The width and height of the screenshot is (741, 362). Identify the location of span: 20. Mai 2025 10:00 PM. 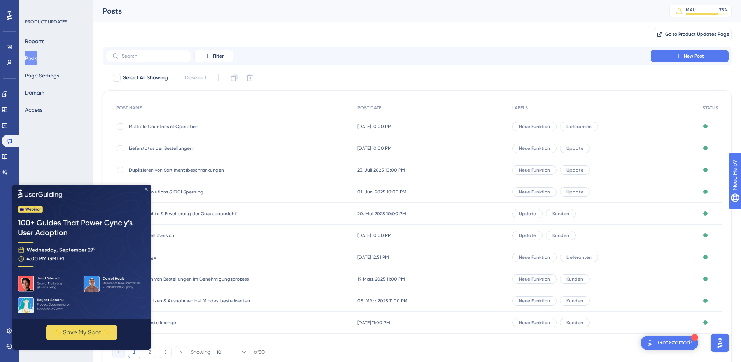
(382, 214).